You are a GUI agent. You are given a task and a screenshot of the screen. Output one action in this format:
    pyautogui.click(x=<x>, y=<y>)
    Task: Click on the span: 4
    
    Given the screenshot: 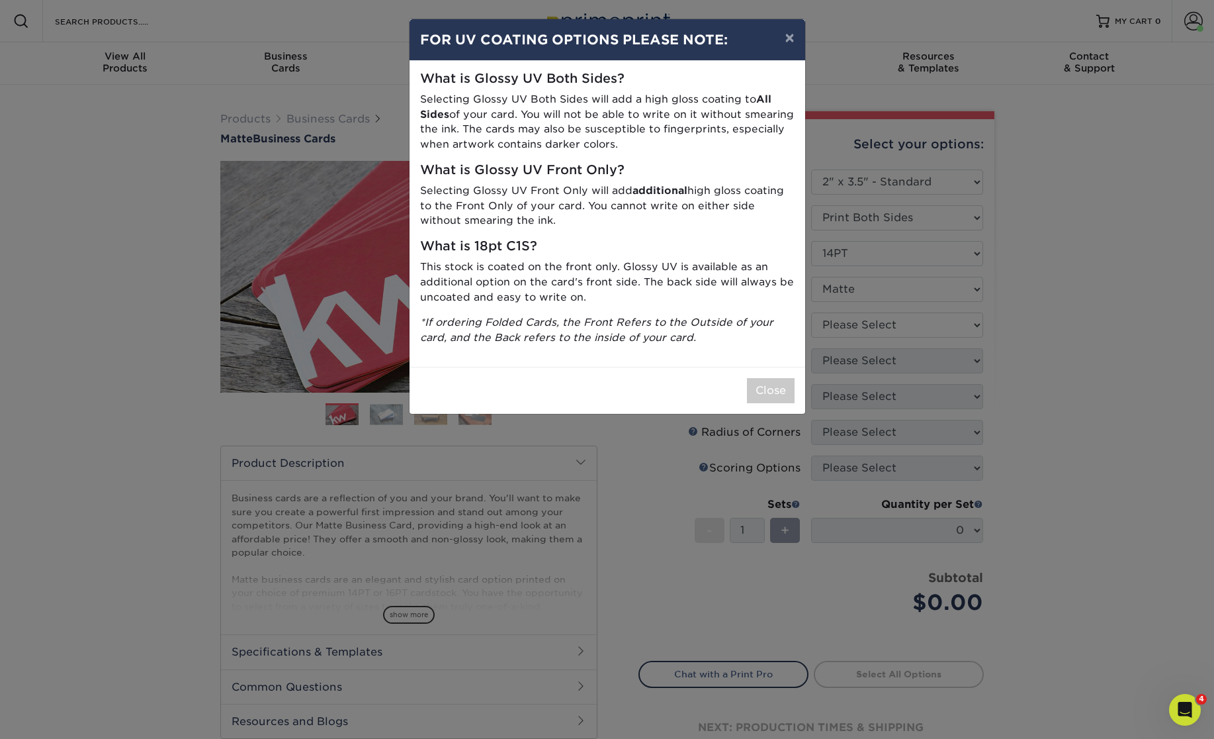 What is the action you would take?
    pyautogui.click(x=1202, y=699)
    